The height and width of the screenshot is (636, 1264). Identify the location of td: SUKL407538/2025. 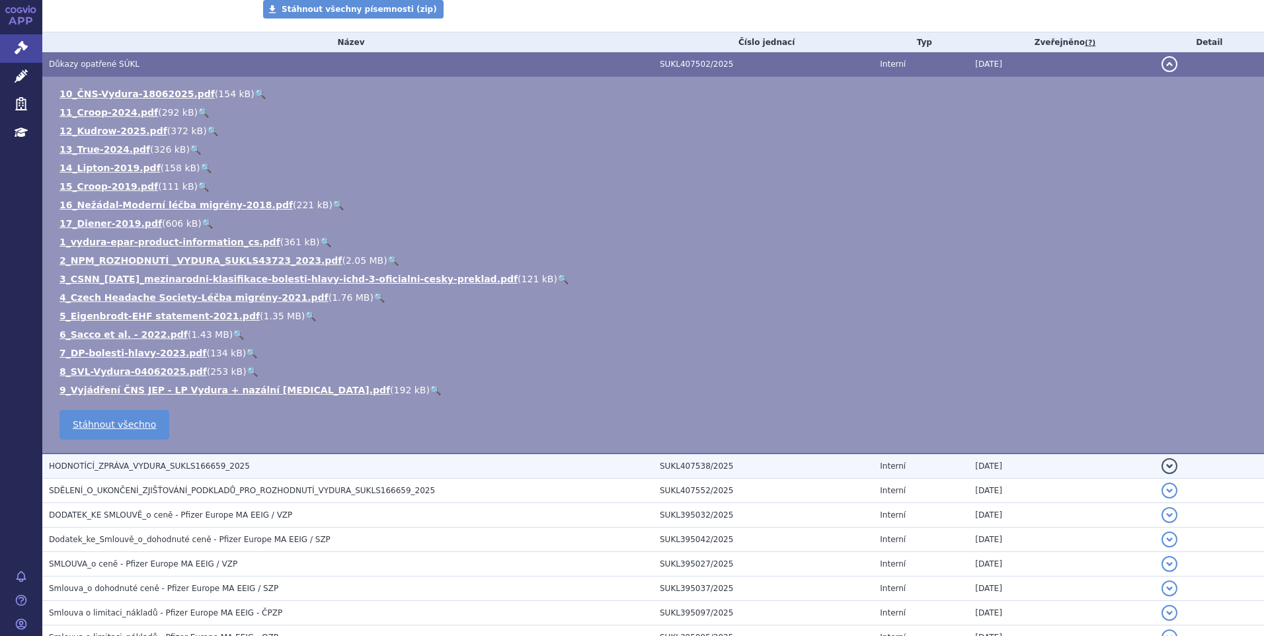
(763, 466).